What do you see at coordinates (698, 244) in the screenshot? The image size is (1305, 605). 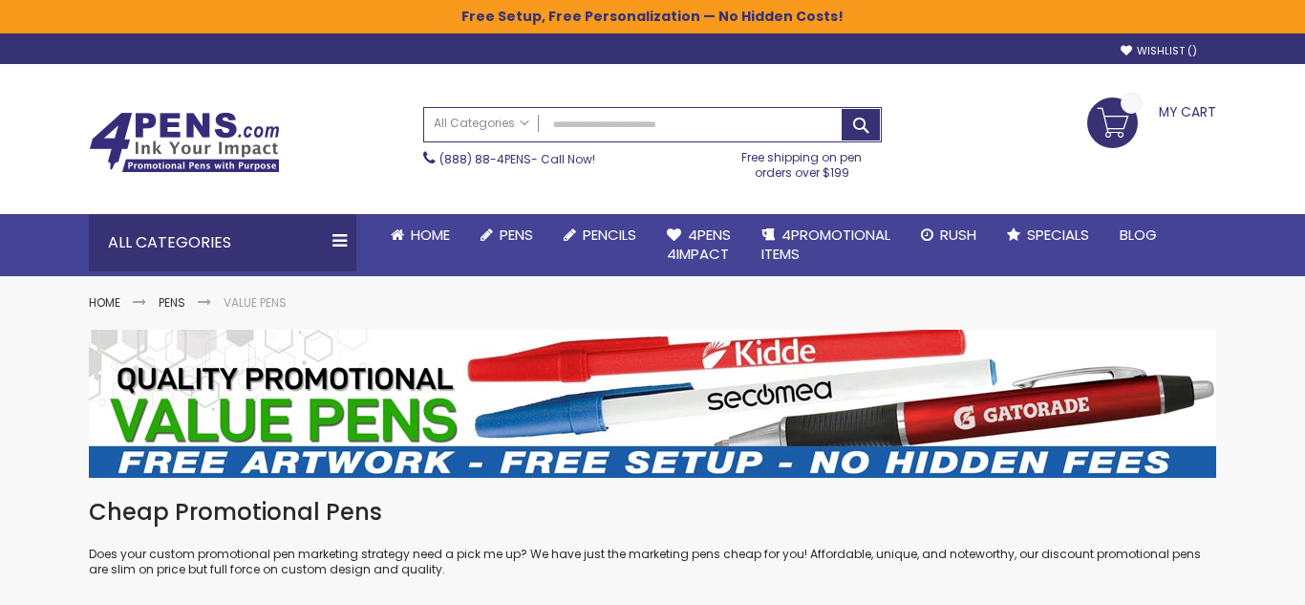 I see `a: 4Pens4impact` at bounding box center [698, 244].